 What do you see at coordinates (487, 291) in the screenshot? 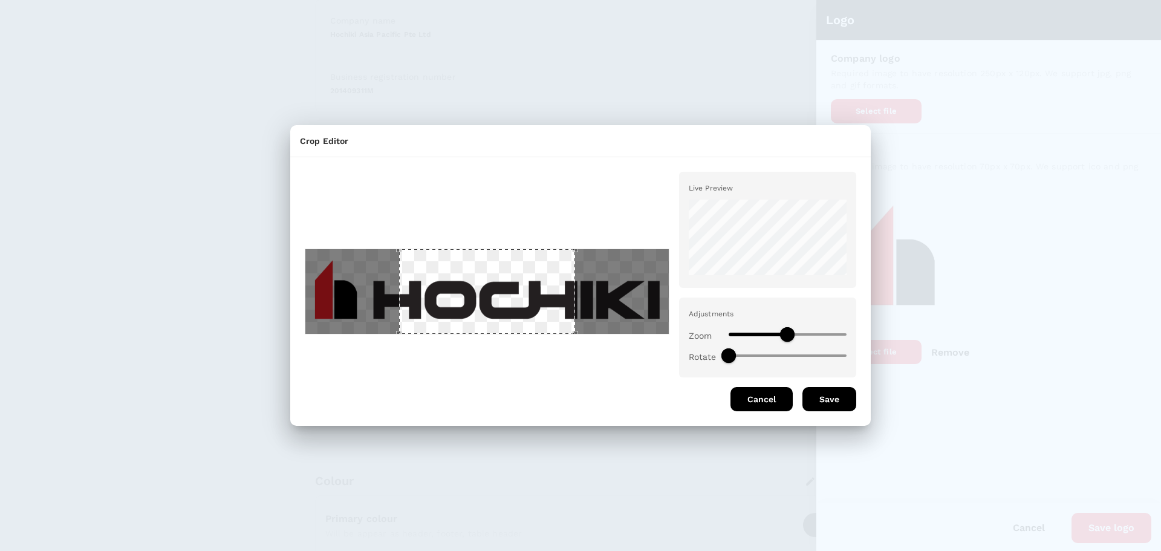
I see `div: Use the arrow keys to move the crop selection area` at bounding box center [487, 291].